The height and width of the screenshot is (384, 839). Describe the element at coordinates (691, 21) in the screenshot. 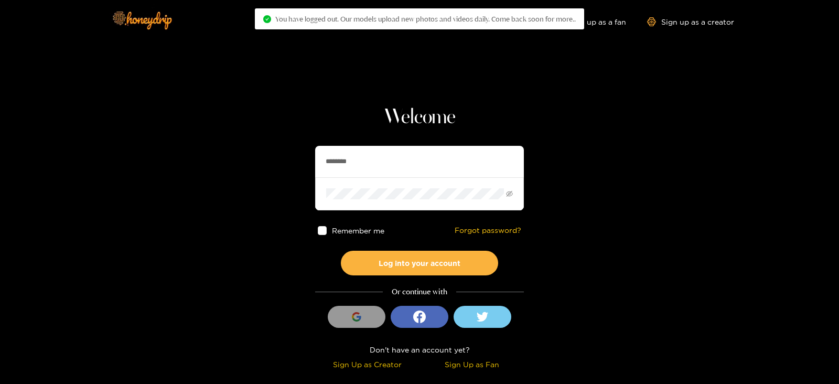

I see `a: Sign up as a creator` at that location.